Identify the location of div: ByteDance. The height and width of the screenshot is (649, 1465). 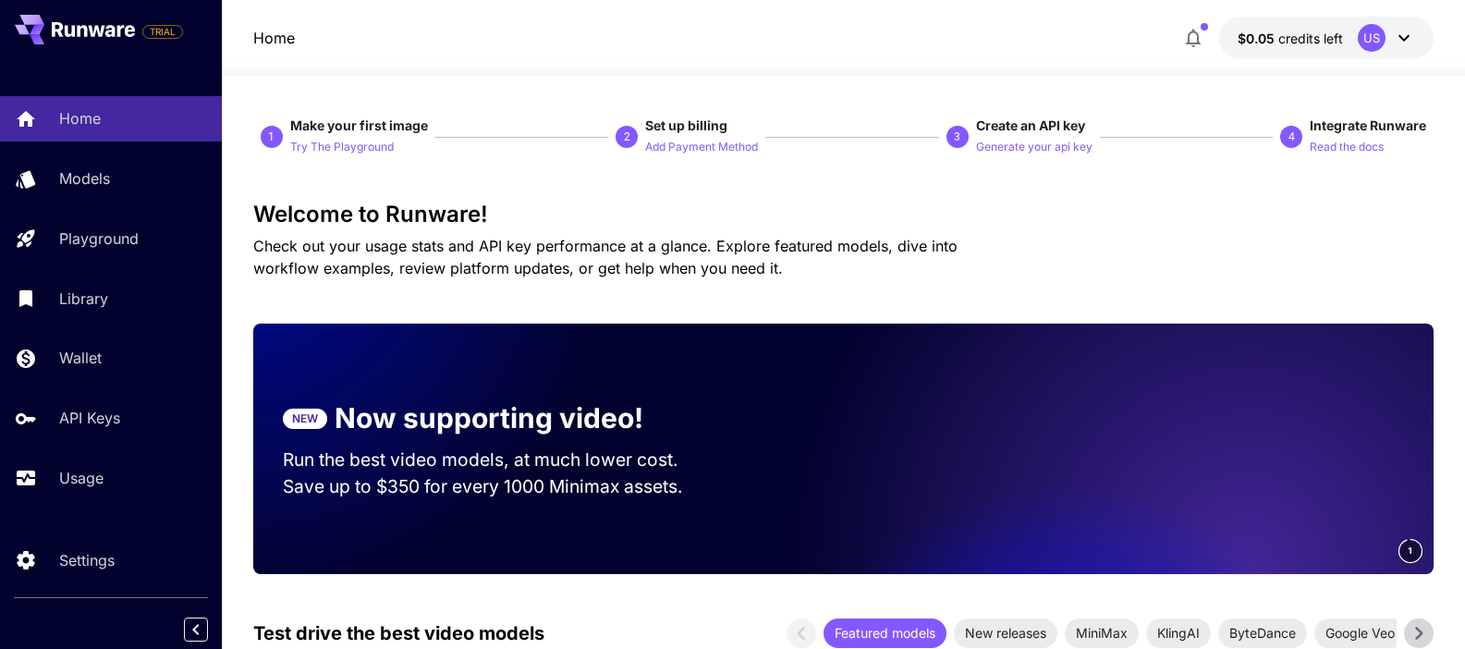
(1262, 633).